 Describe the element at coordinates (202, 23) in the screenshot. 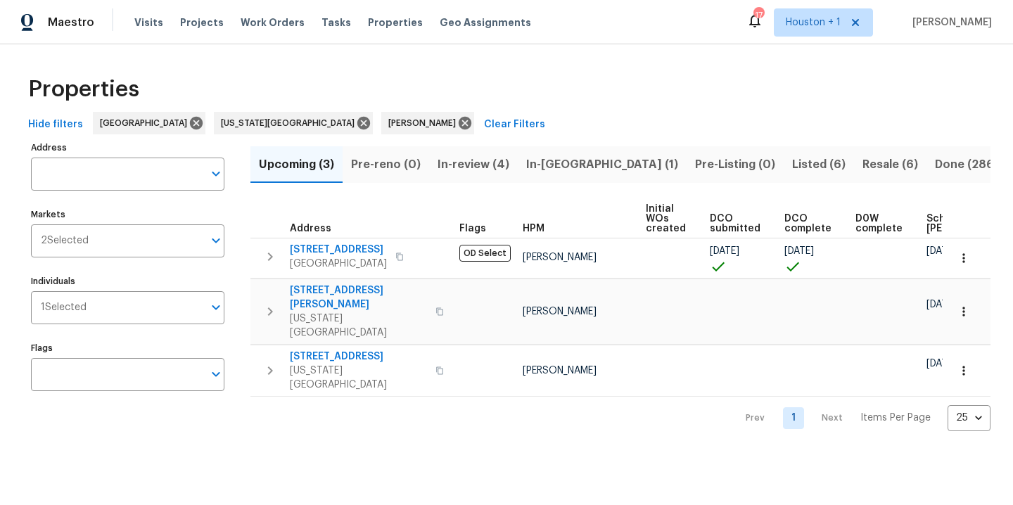

I see `span: Projects` at that location.